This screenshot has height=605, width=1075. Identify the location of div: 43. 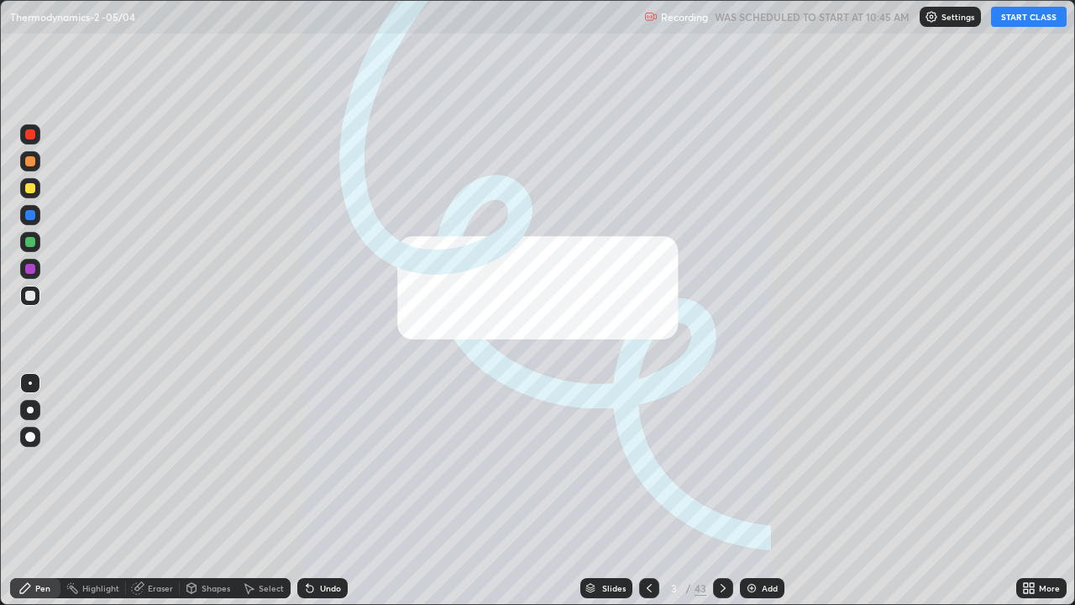
(701, 588).